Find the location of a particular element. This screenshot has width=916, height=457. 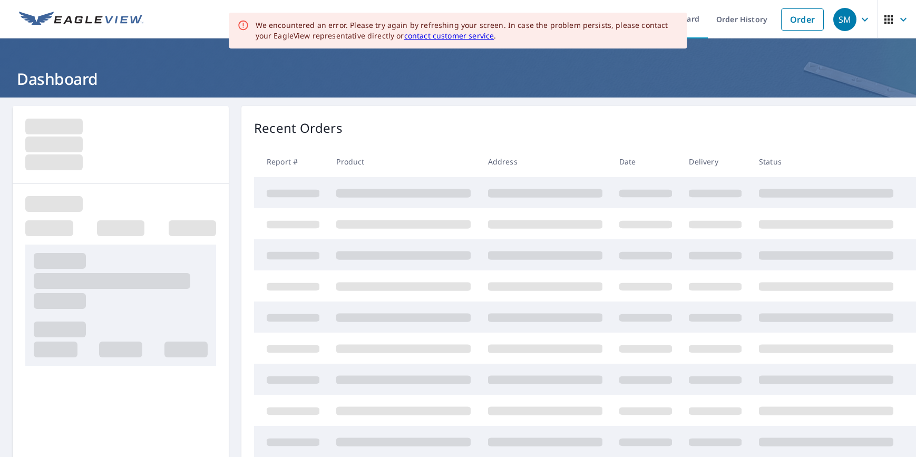

a: contact customer service is located at coordinates (449, 35).